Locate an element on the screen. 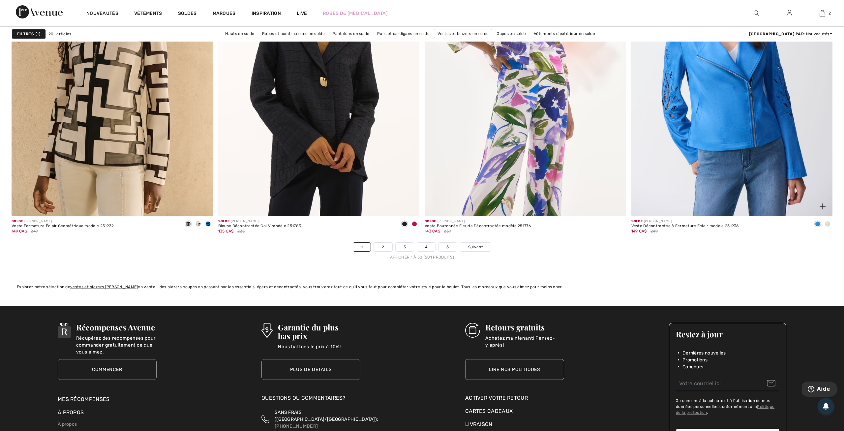 This screenshot has height=431, width=844. div: Questions ou commentaires? is located at coordinates (311, 400).